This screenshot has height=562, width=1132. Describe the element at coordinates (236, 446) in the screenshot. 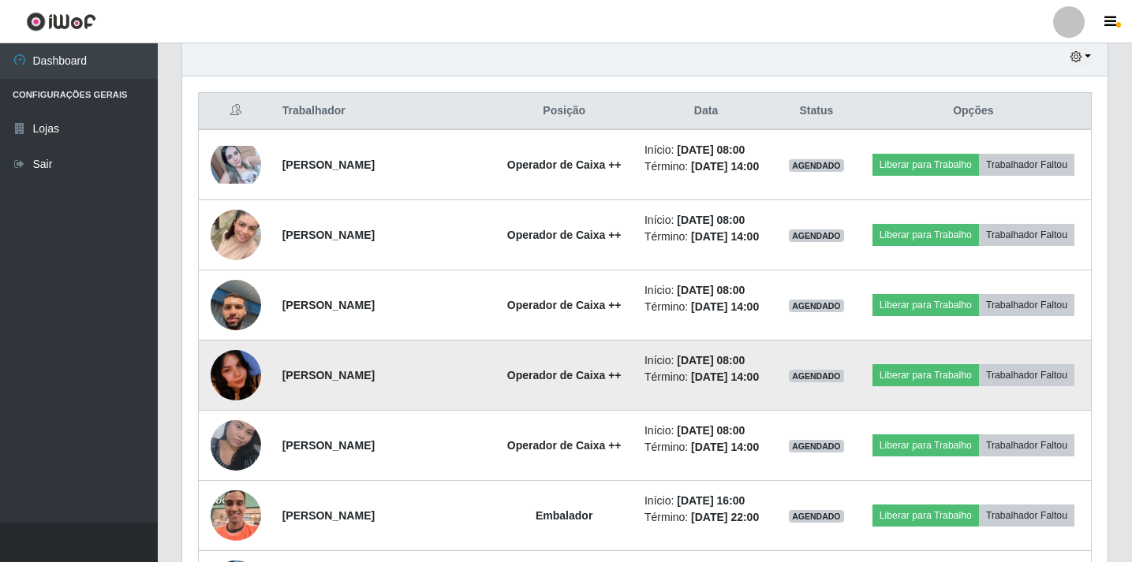

I see `img: 1755780179951.jpeg` at that location.